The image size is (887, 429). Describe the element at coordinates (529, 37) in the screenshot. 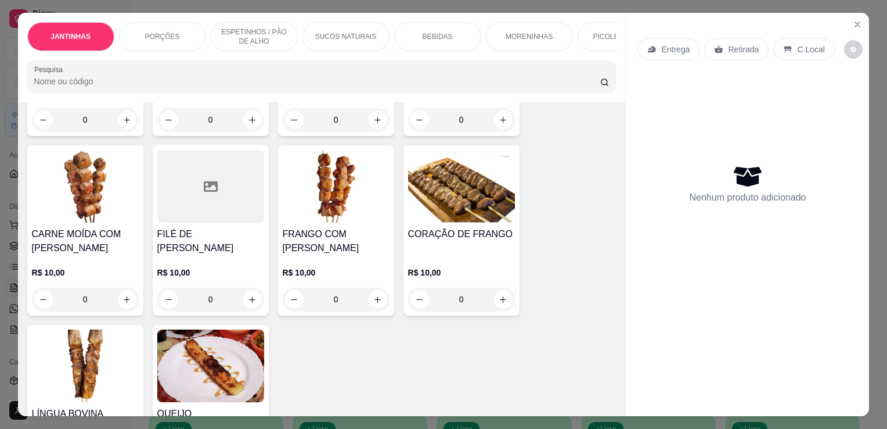

I see `p: MORENINHAS` at that location.